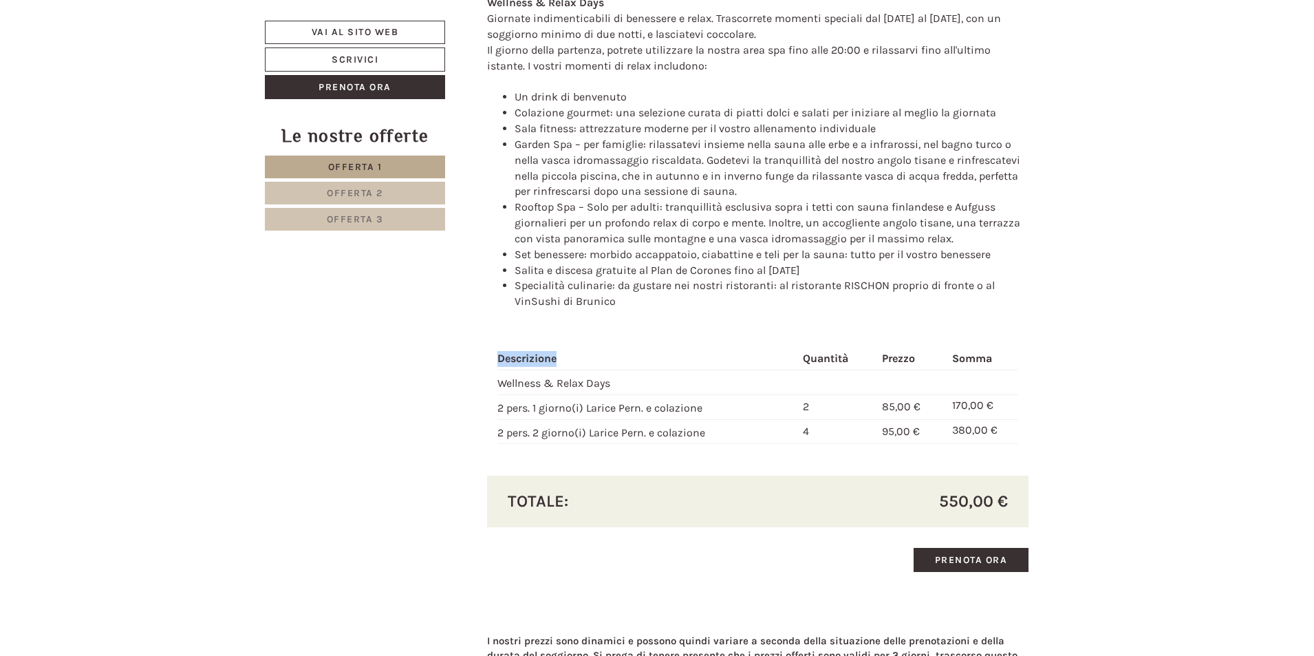 This screenshot has width=1314, height=656. What do you see at coordinates (270, 22) in the screenshot?
I see `div: giovedì` at bounding box center [270, 22].